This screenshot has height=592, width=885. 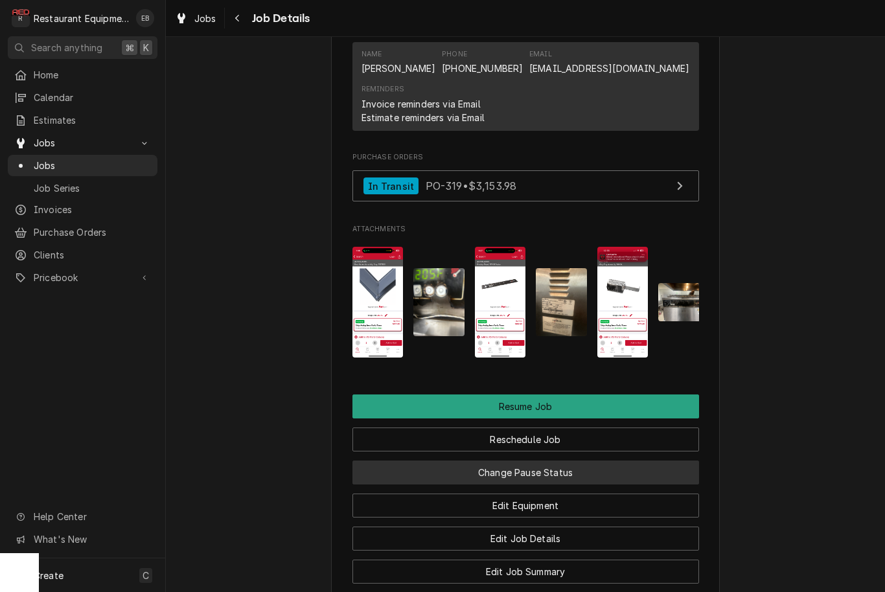 What do you see at coordinates (421, 104) in the screenshot?
I see `div: Invoice reminders via Email` at bounding box center [421, 104].